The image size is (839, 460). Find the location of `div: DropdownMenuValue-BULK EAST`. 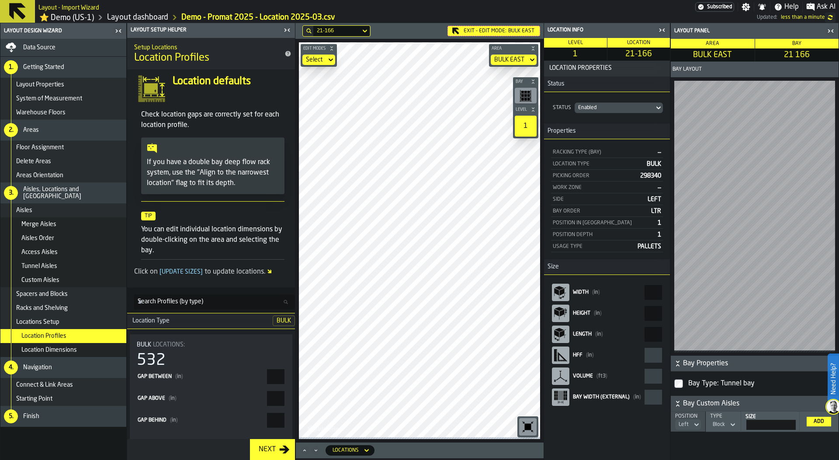

div: DropdownMenuValue-BULK EAST is located at coordinates (509, 60).